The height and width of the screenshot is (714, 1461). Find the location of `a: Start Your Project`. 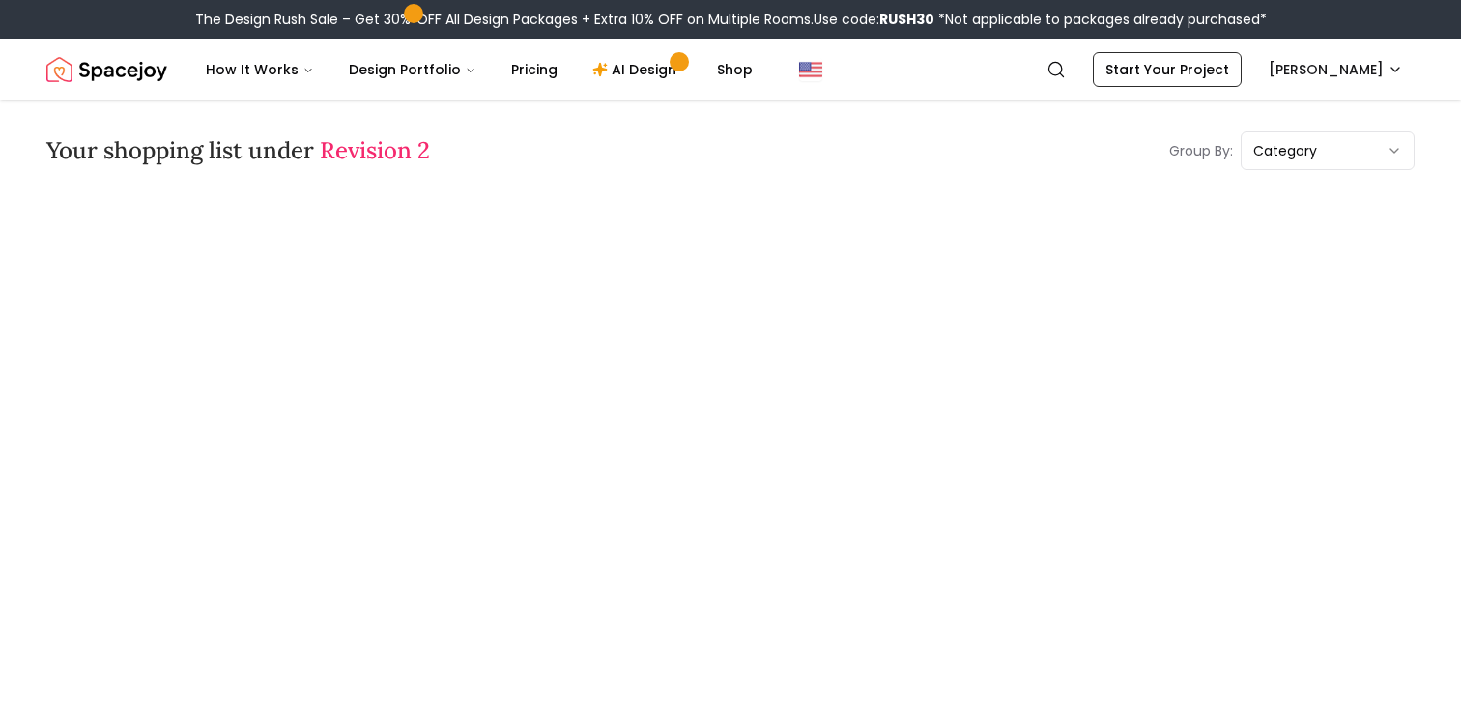

a: Start Your Project is located at coordinates (1167, 70).